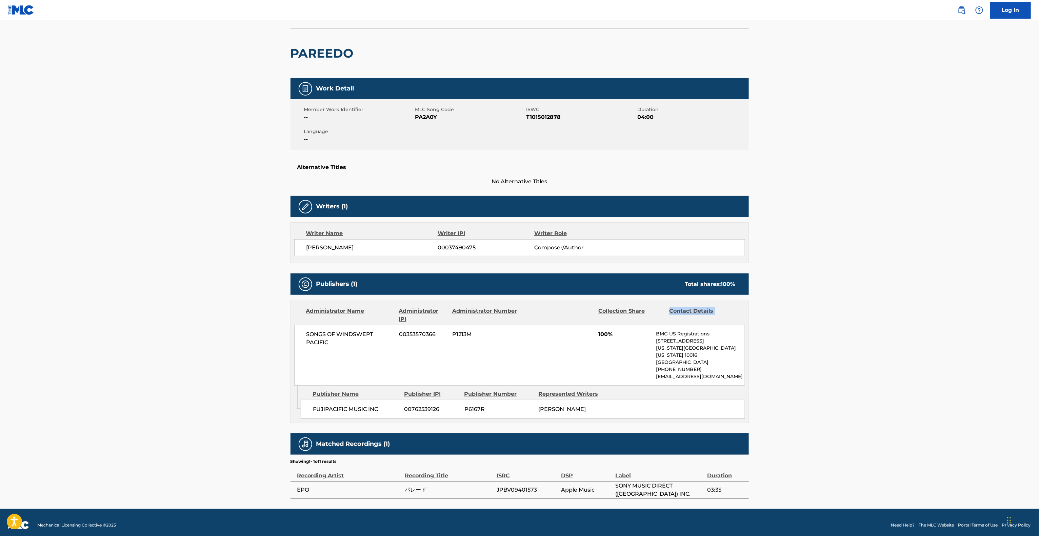 Image resolution: width=1039 pixels, height=536 pixels. What do you see at coordinates (449, 490) in the screenshot?
I see `span: パレード` at bounding box center [449, 490].